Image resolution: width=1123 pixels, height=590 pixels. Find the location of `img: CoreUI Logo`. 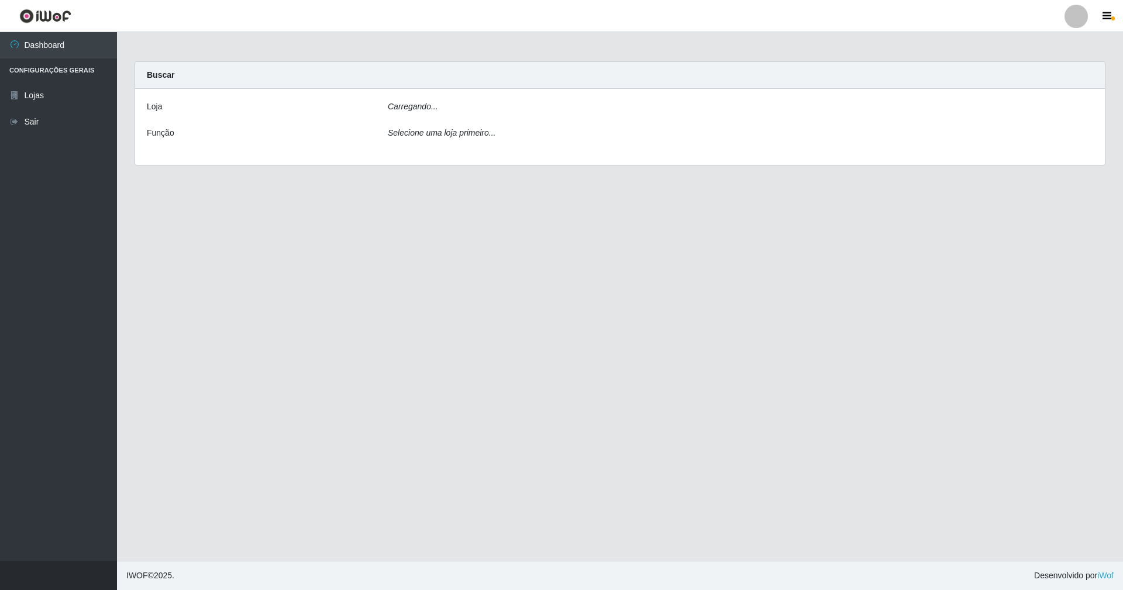

img: CoreUI Logo is located at coordinates (45, 16).